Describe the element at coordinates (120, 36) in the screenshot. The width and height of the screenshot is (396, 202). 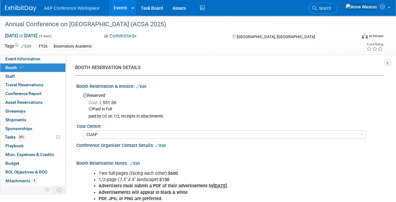
I see `button: Committed` at that location.